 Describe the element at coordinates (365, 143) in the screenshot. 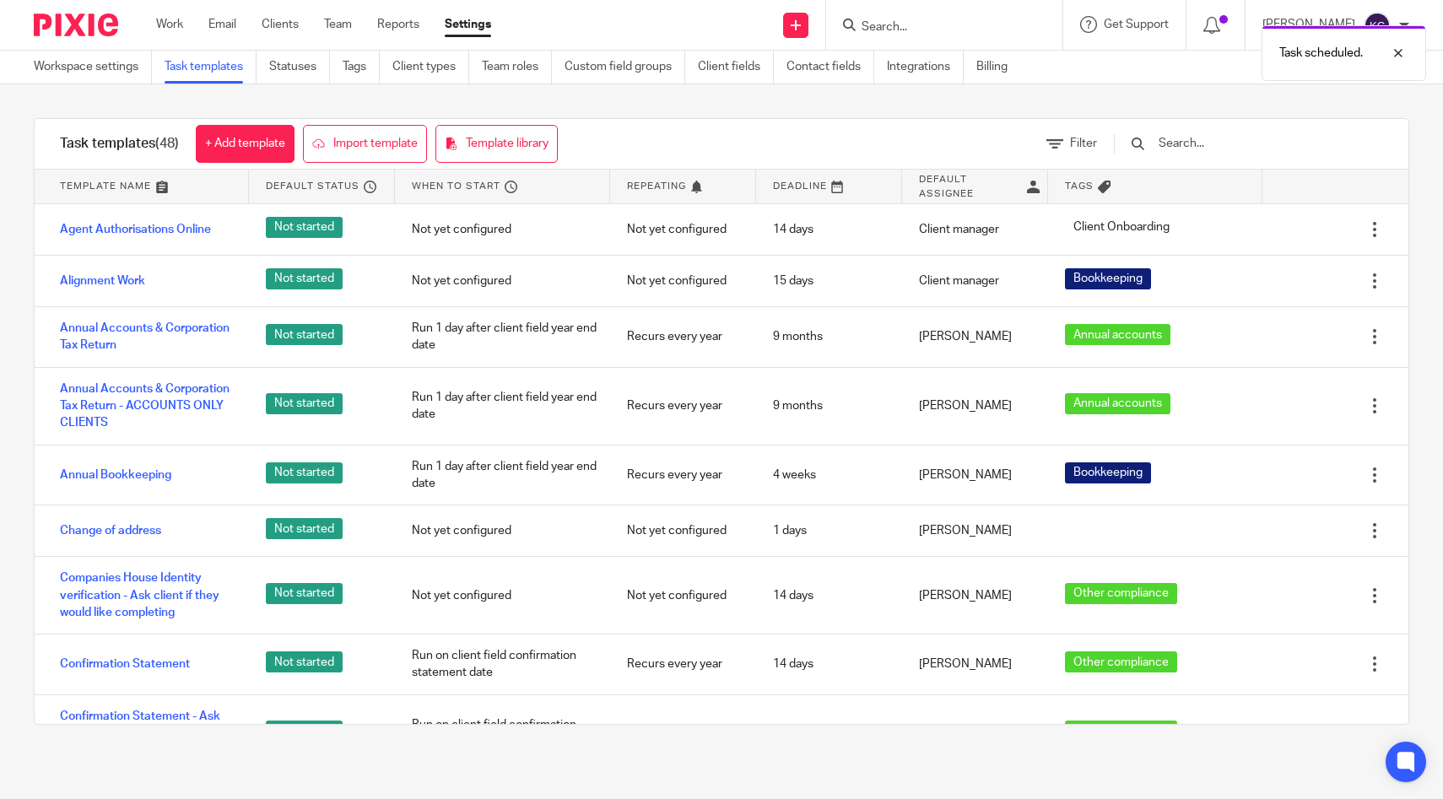

I see `a: Import template` at that location.